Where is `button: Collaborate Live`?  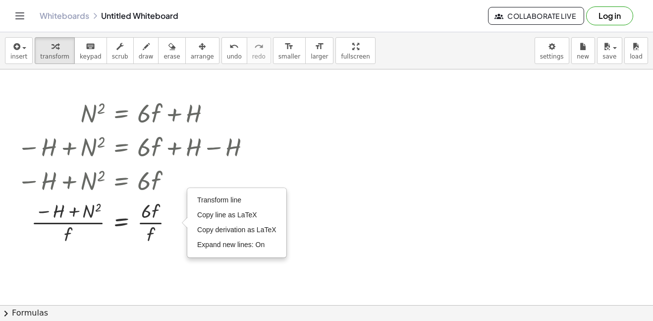 button: Collaborate Live is located at coordinates (536, 16).